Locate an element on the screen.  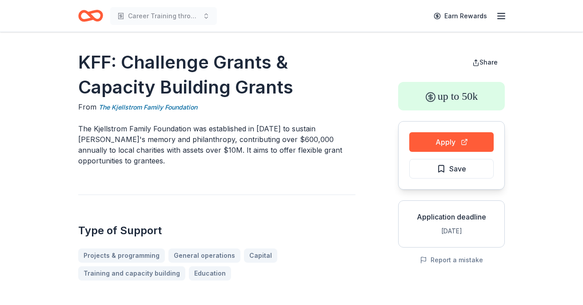
a: Training and capacity building is located at coordinates (132, 273).